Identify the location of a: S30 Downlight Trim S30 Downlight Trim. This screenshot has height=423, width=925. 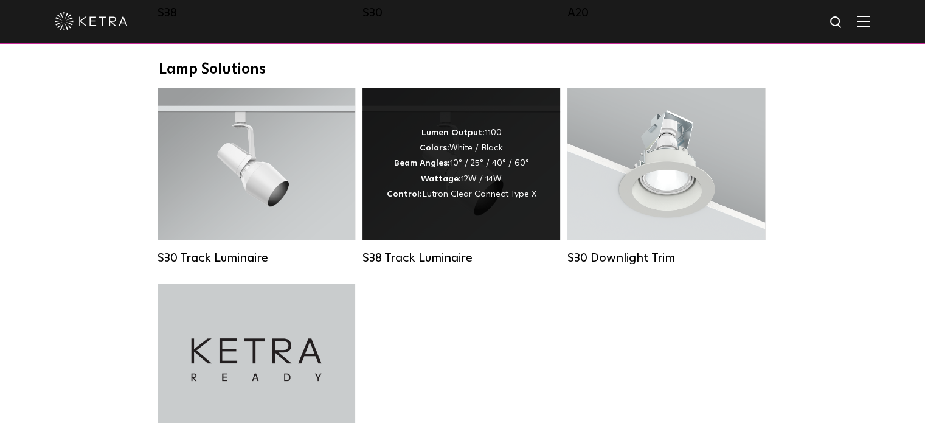
(666, 176).